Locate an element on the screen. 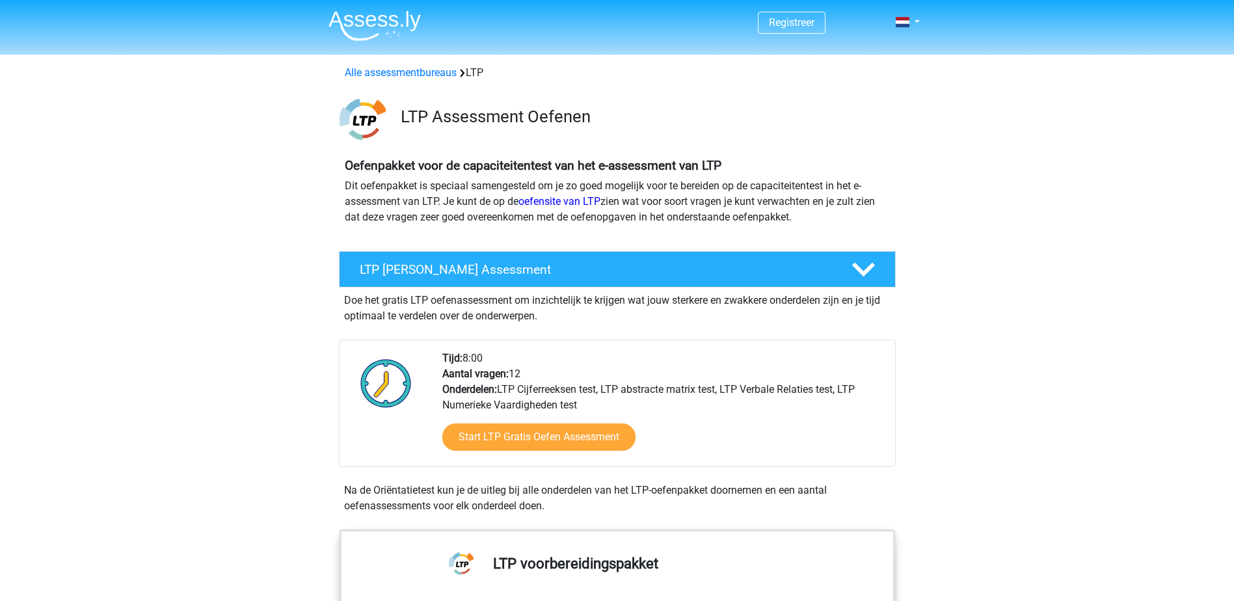 The height and width of the screenshot is (601, 1234). b: Onderdelen: is located at coordinates (470, 389).